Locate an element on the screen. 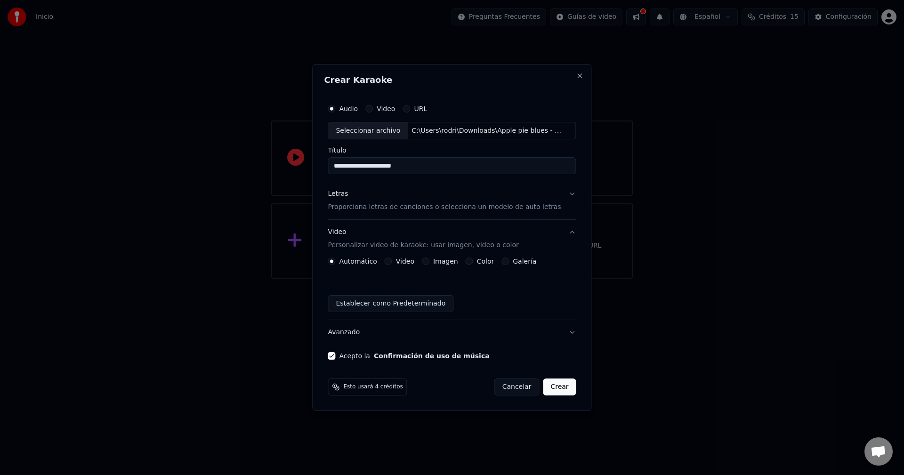 This screenshot has height=475, width=904. h2: Crear Karaoke is located at coordinates (451, 80).